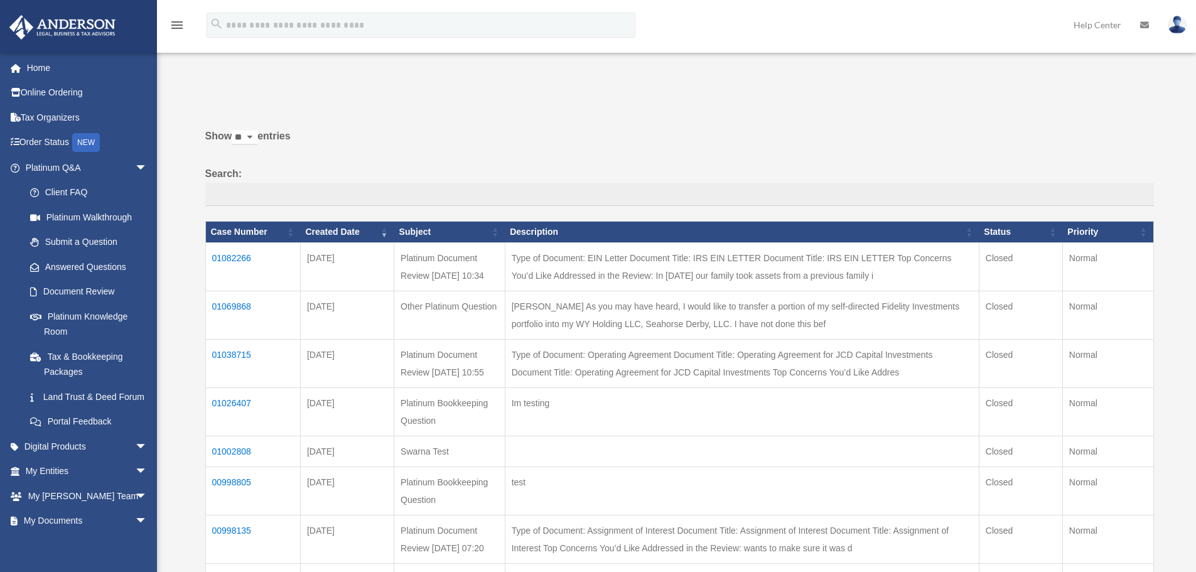  I want to click on a: Client FAQ, so click(89, 193).